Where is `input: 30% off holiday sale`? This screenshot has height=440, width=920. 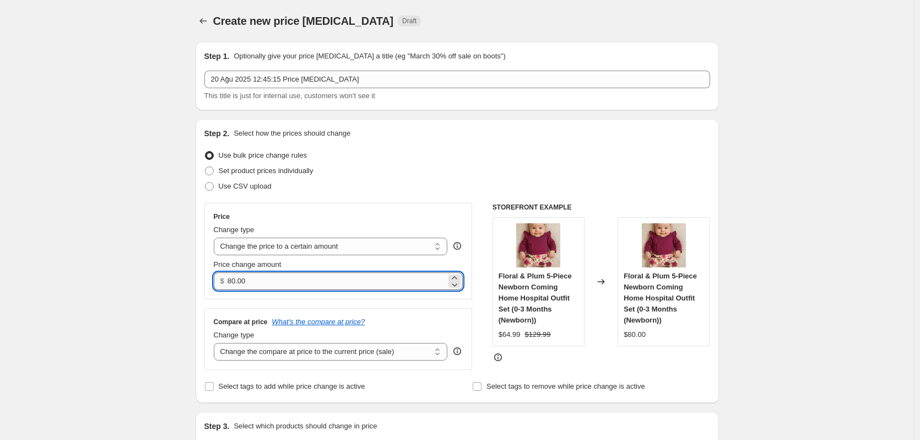
input: 30% off holiday sale is located at coordinates (457, 79).